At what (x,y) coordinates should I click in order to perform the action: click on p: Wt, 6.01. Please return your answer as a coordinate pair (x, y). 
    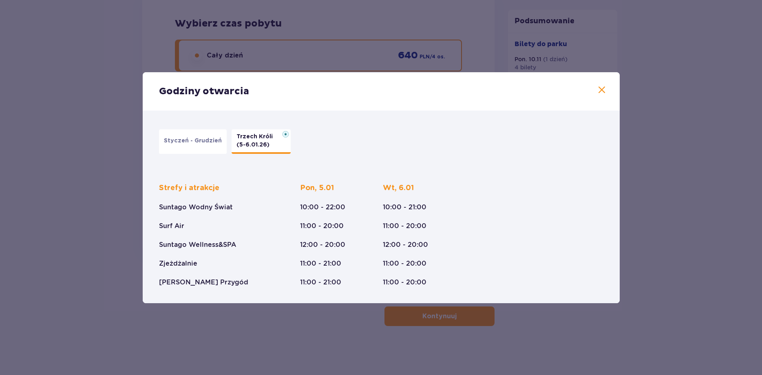
    Looking at the image, I should click on (399, 188).